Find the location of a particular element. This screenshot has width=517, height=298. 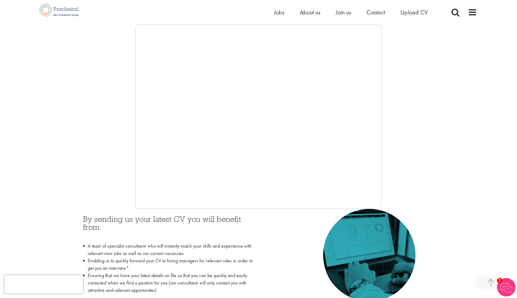

a: Jobs is located at coordinates (279, 12).